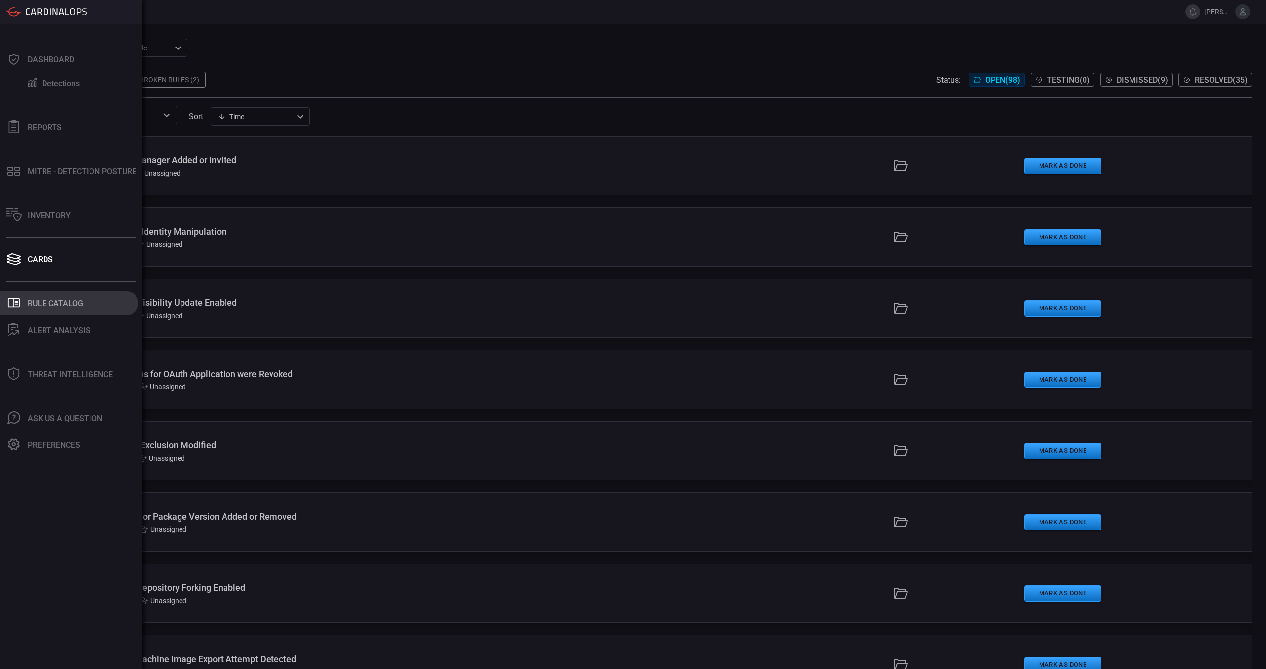 Image resolution: width=1266 pixels, height=669 pixels. I want to click on span: Dismissed ( 9 ), so click(1142, 80).